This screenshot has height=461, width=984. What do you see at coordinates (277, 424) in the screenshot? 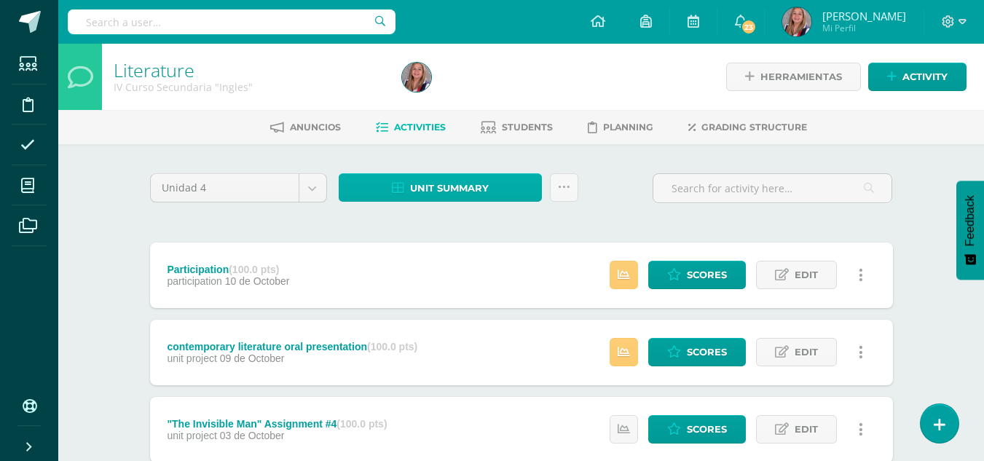
I see `div: "The Invisible Man" Assignment #4` at bounding box center [277, 424].